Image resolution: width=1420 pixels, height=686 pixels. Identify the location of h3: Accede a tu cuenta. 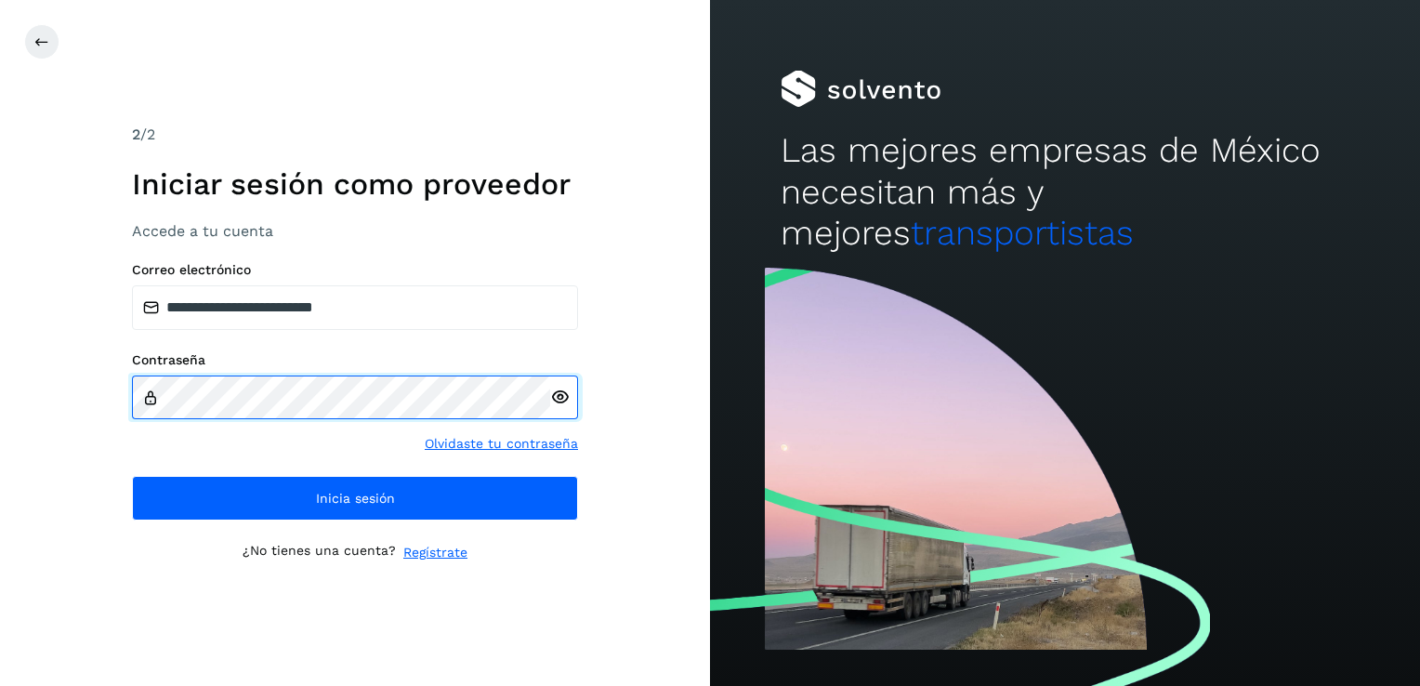
(355, 231).